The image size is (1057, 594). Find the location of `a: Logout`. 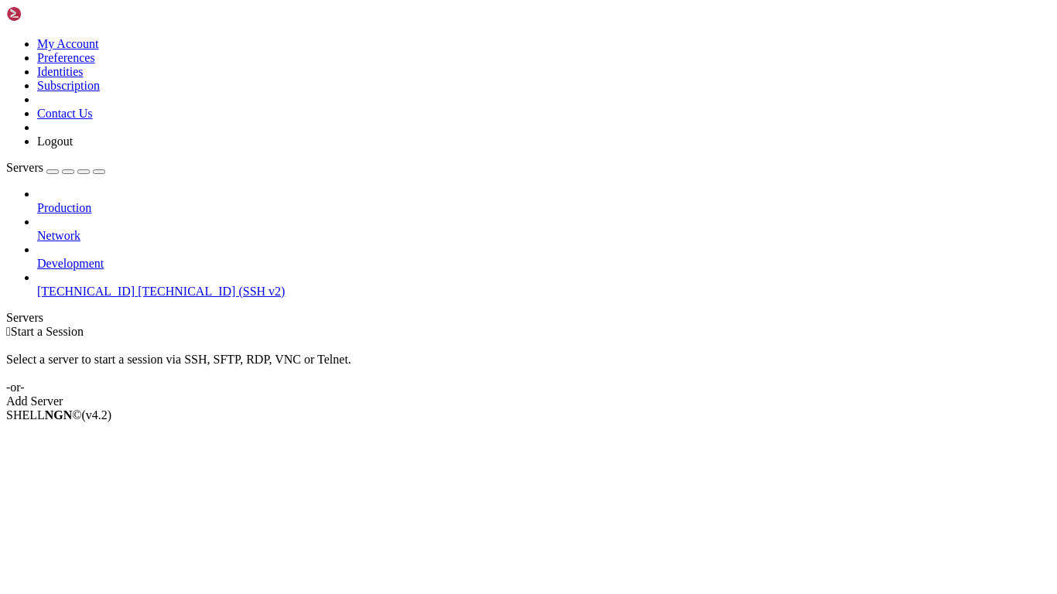

a: Logout is located at coordinates (55, 141).